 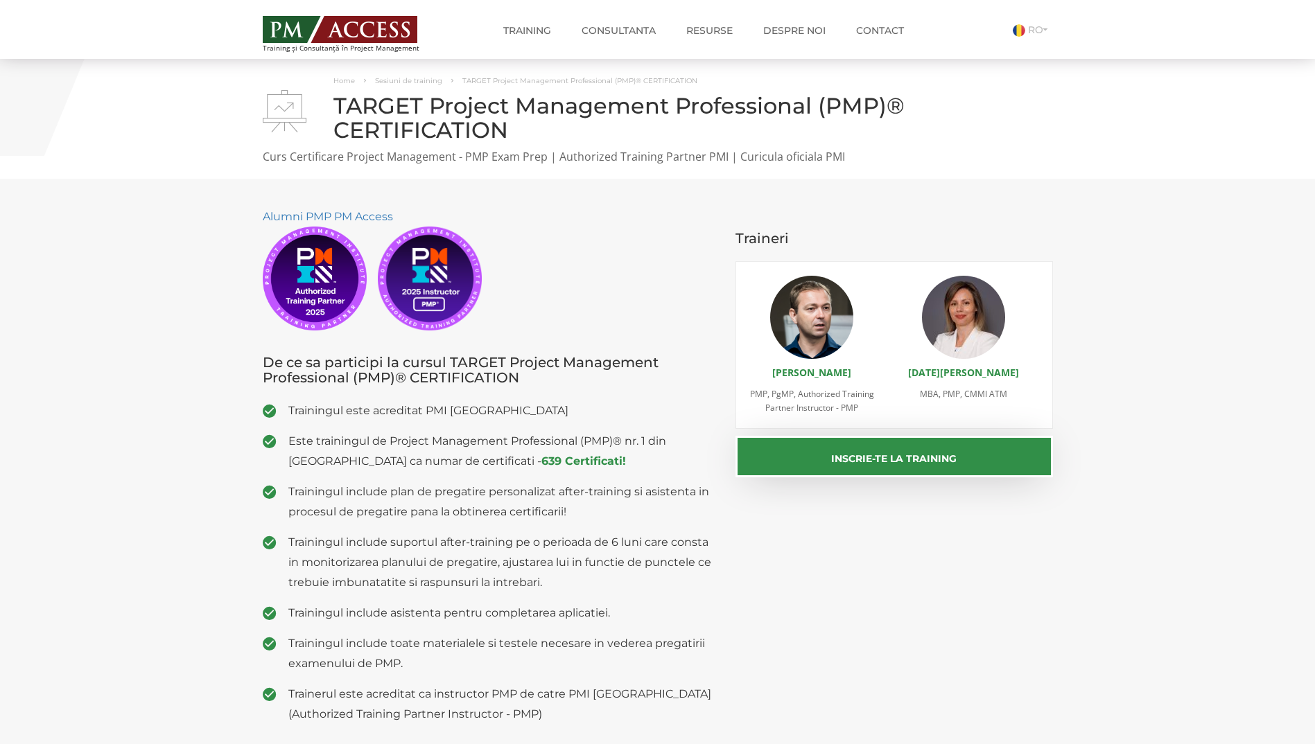 I want to click on a: Contact, so click(x=880, y=30).